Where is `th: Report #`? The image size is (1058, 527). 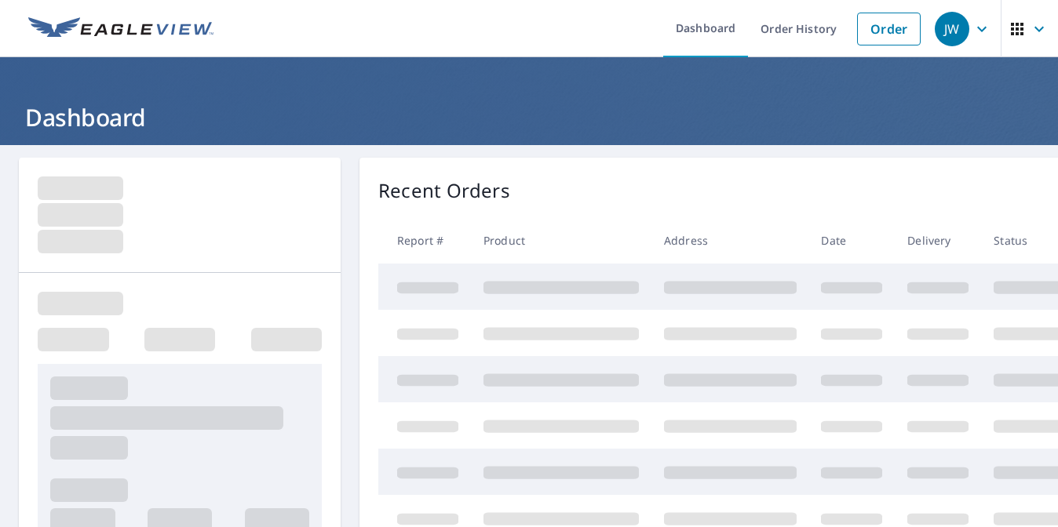
th: Report # is located at coordinates (424, 240).